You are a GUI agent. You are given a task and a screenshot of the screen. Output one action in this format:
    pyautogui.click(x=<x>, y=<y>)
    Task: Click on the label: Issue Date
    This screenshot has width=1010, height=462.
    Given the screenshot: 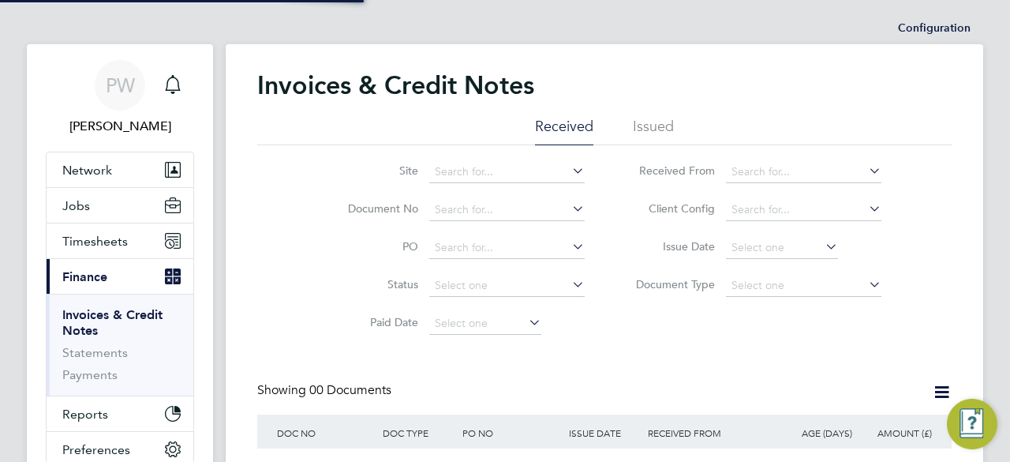 What is the action you would take?
    pyautogui.click(x=669, y=246)
    